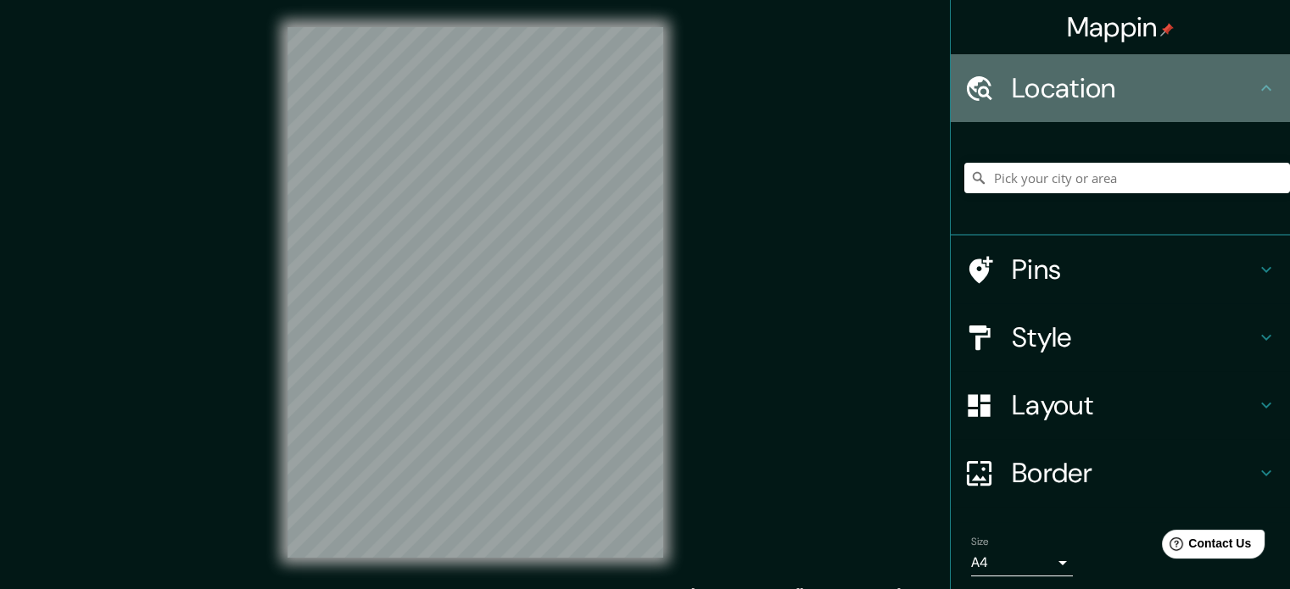 The width and height of the screenshot is (1290, 589). Describe the element at coordinates (1022, 563) in the screenshot. I see `div: A4` at that location.